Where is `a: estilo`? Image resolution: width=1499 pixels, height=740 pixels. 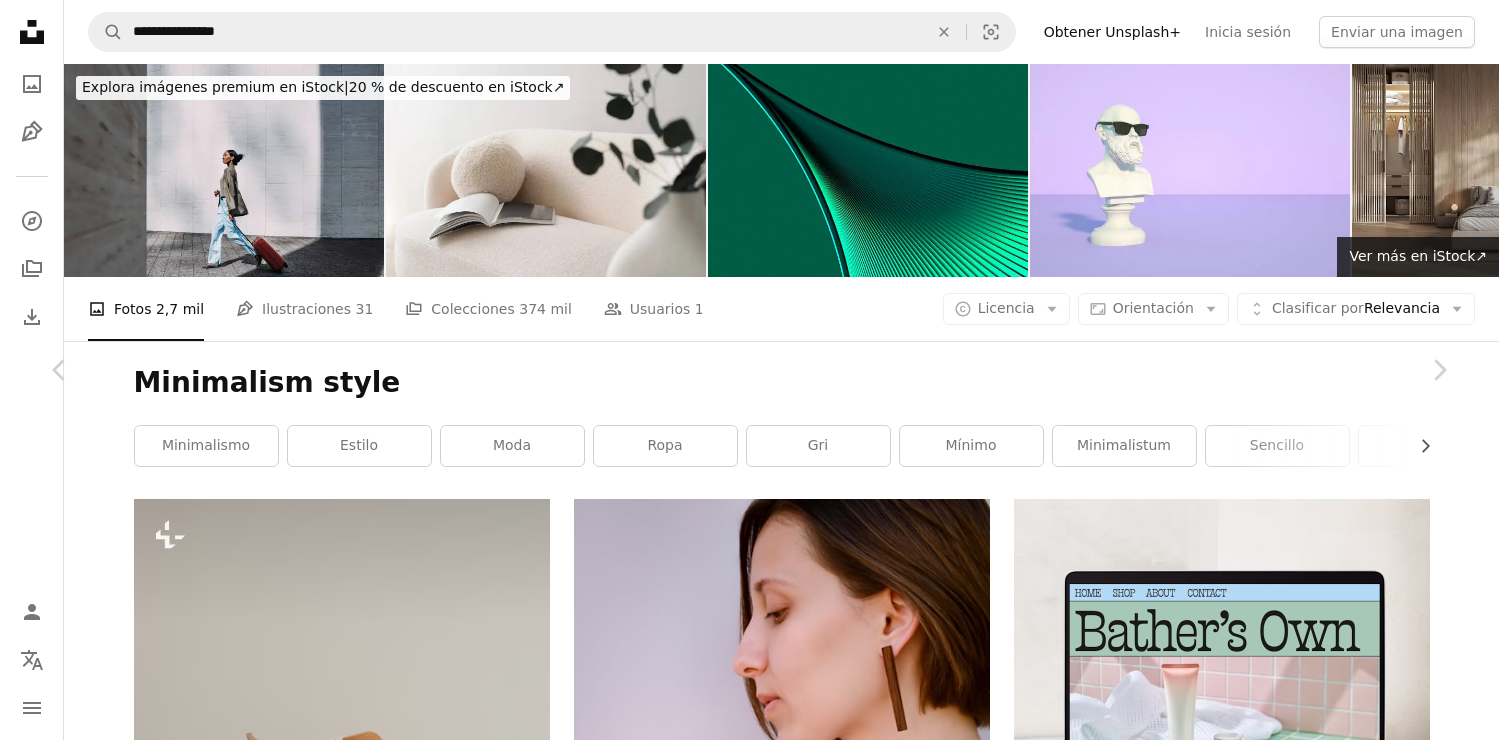 a: estilo is located at coordinates (359, 446).